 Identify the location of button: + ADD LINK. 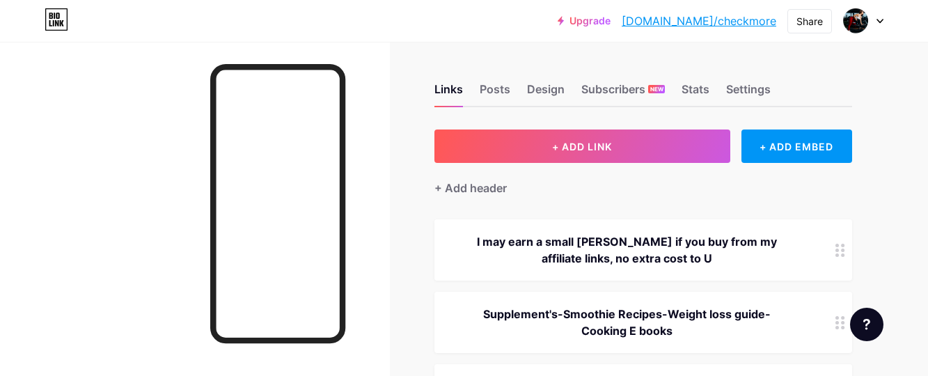
(582, 146).